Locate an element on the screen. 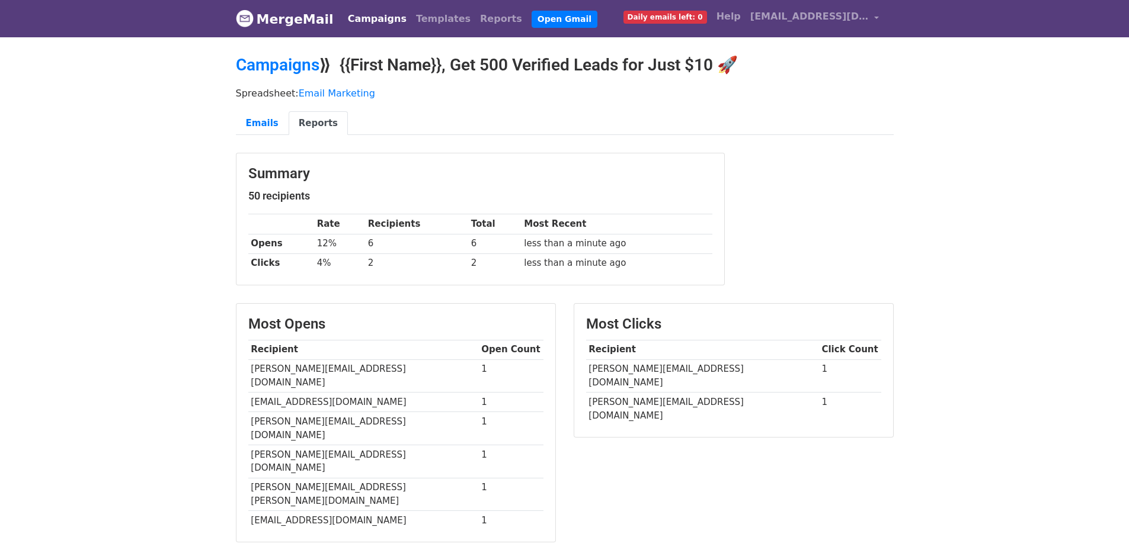  h5: 50 recipients is located at coordinates (480, 196).